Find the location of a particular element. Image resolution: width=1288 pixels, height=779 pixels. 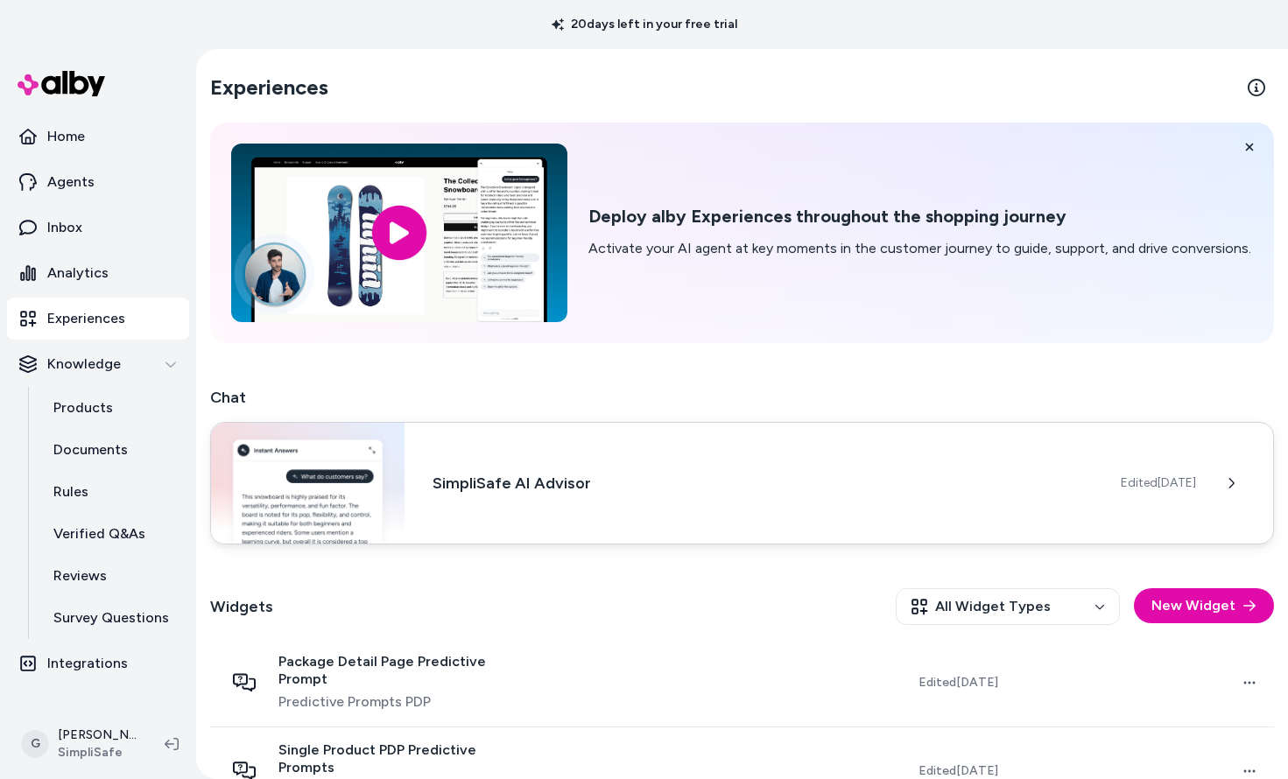

a: Analytics is located at coordinates (98, 273).